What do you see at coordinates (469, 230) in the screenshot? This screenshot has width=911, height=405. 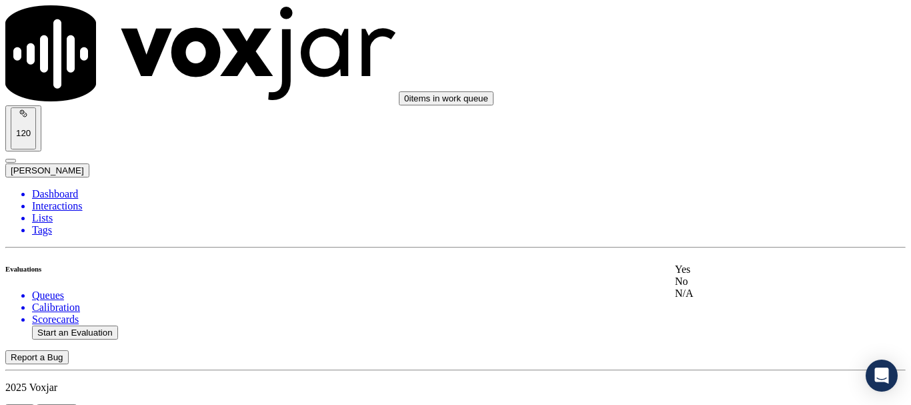 I see `a: Tags` at bounding box center [469, 230].